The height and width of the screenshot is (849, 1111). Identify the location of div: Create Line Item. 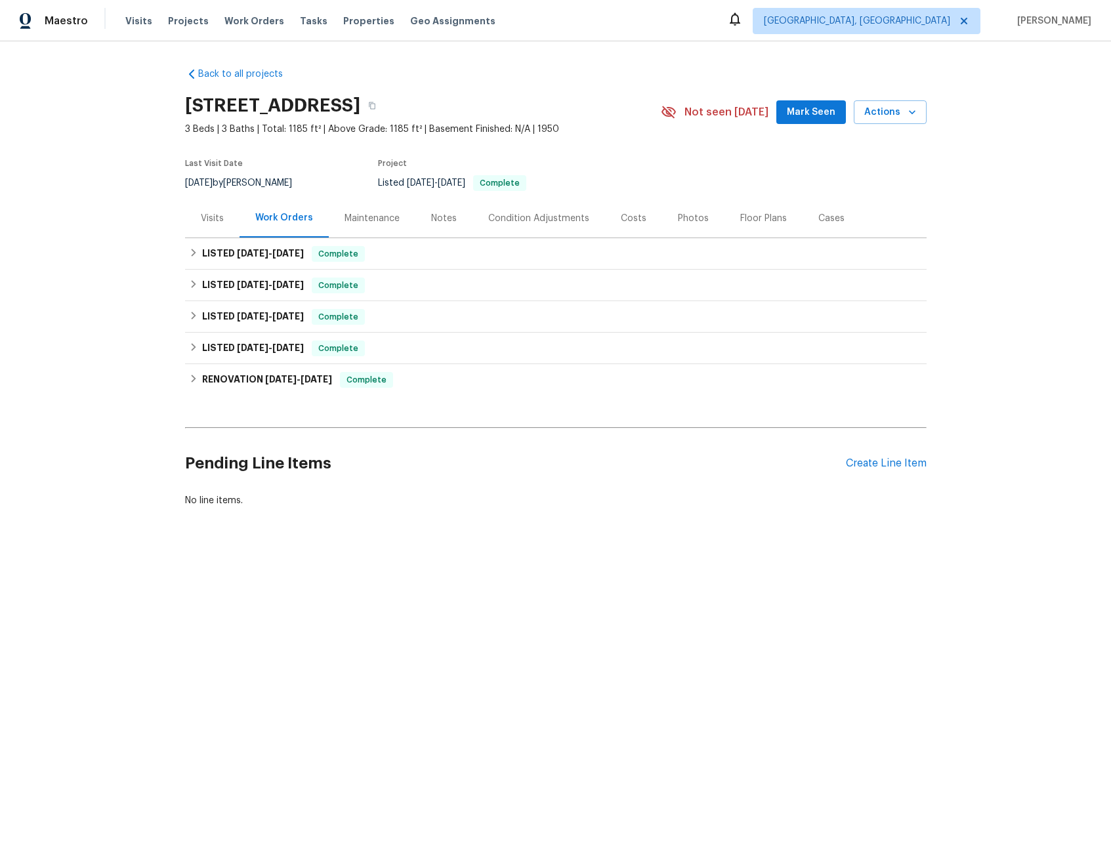
(886, 463).